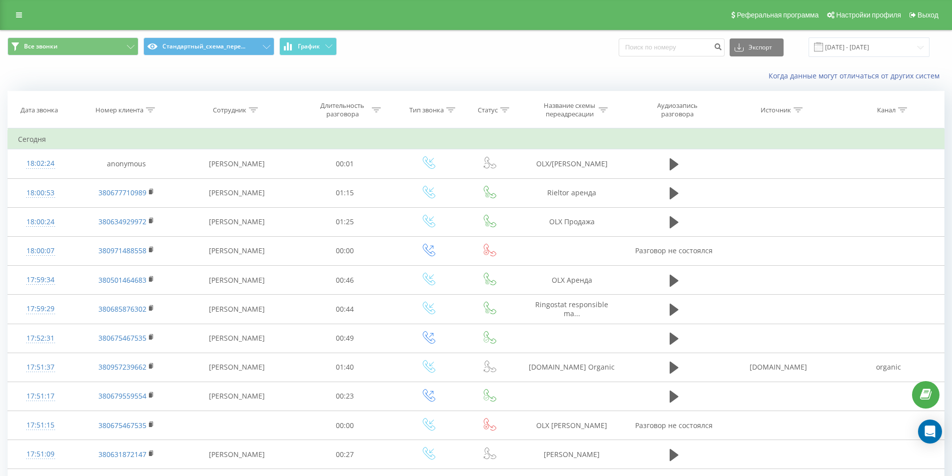 The width and height of the screenshot is (952, 476). Describe the element at coordinates (930, 432) in the screenshot. I see `div: Open Intercom Messenger` at that location.